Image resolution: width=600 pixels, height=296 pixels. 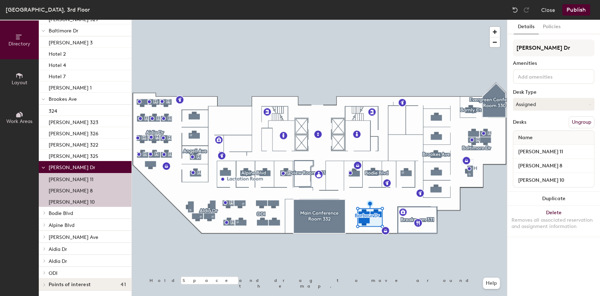 What do you see at coordinates (61, 225) in the screenshot?
I see `span: Alpine Blvd` at bounding box center [61, 225].